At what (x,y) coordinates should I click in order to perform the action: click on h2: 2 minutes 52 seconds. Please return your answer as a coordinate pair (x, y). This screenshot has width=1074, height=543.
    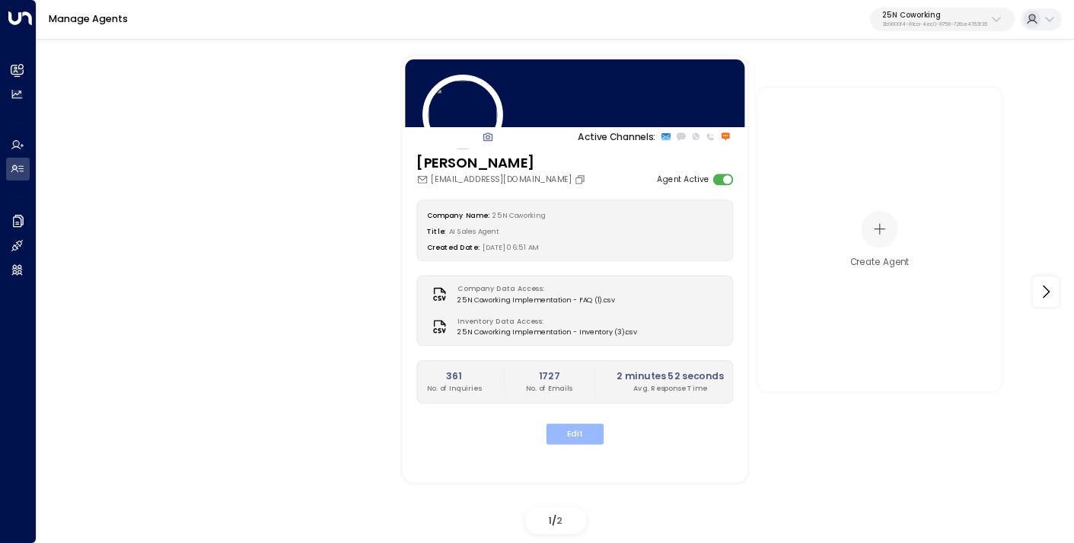
    Looking at the image, I should click on (670, 376).